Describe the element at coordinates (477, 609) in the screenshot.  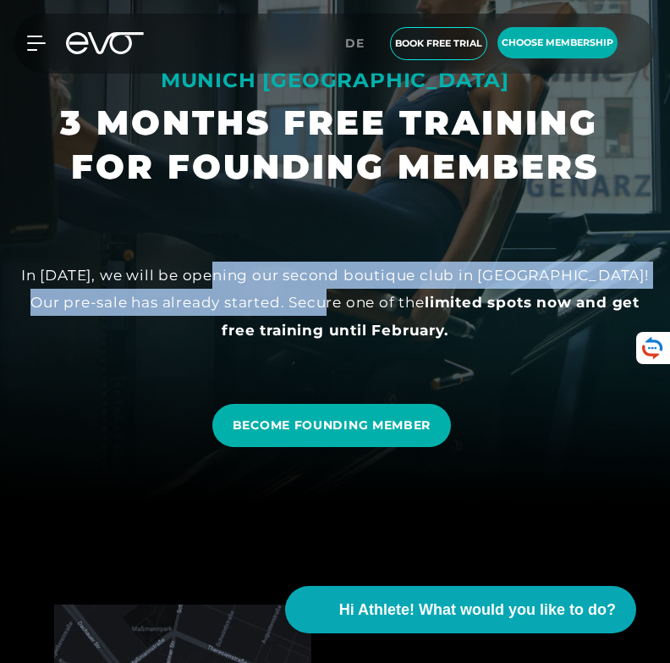
I see `span: Hi Athlete! What would you like to do?` at that location.